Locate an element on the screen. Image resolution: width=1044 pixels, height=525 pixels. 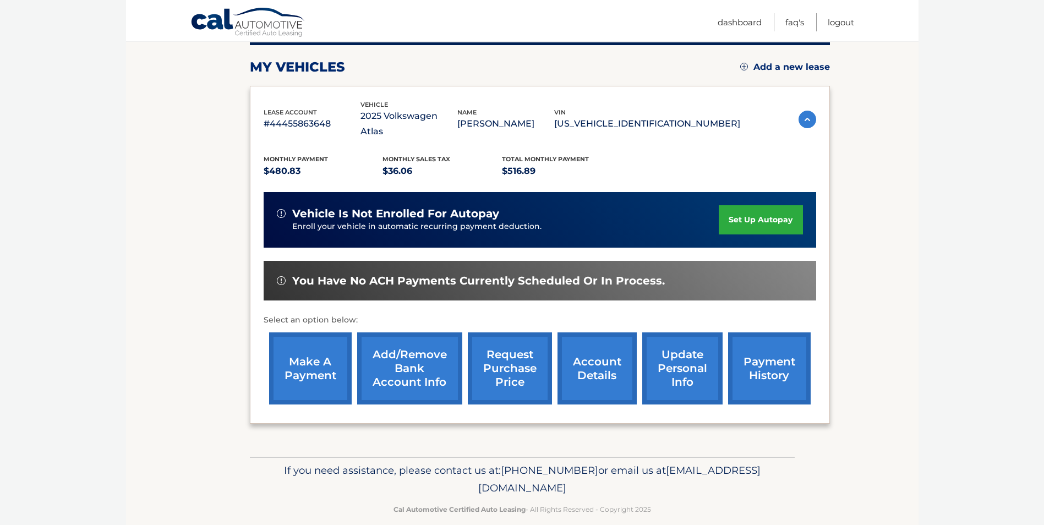
a: request purchase price is located at coordinates (510, 368).